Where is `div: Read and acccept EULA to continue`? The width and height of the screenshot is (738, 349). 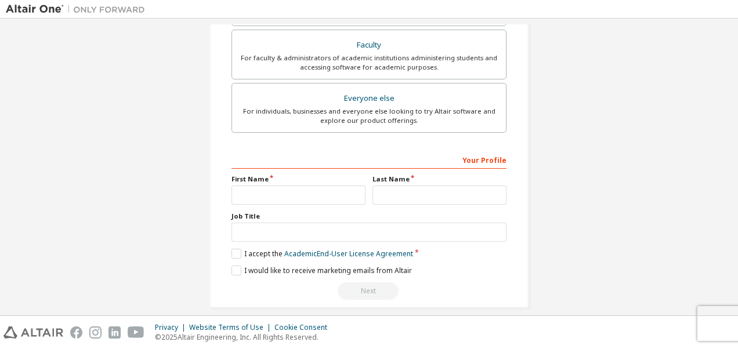
div: Read and acccept EULA to continue is located at coordinates (369, 291).